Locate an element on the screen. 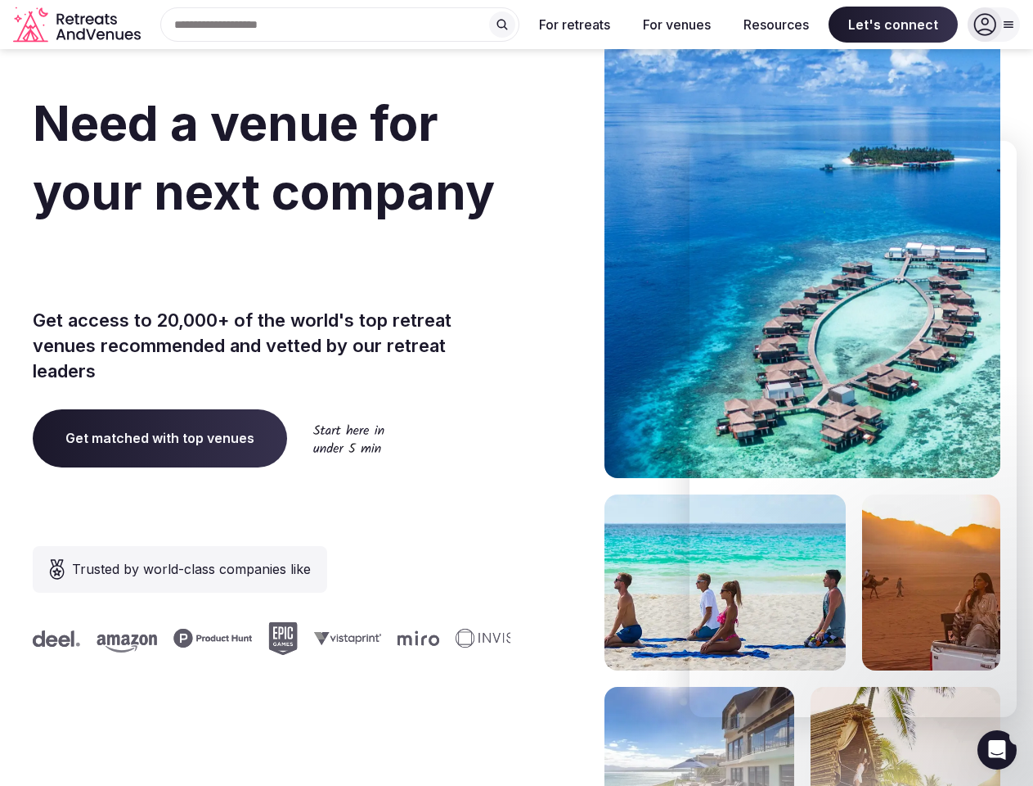 The height and width of the screenshot is (786, 1033). span: Need a venue for your next company is located at coordinates (263, 157).